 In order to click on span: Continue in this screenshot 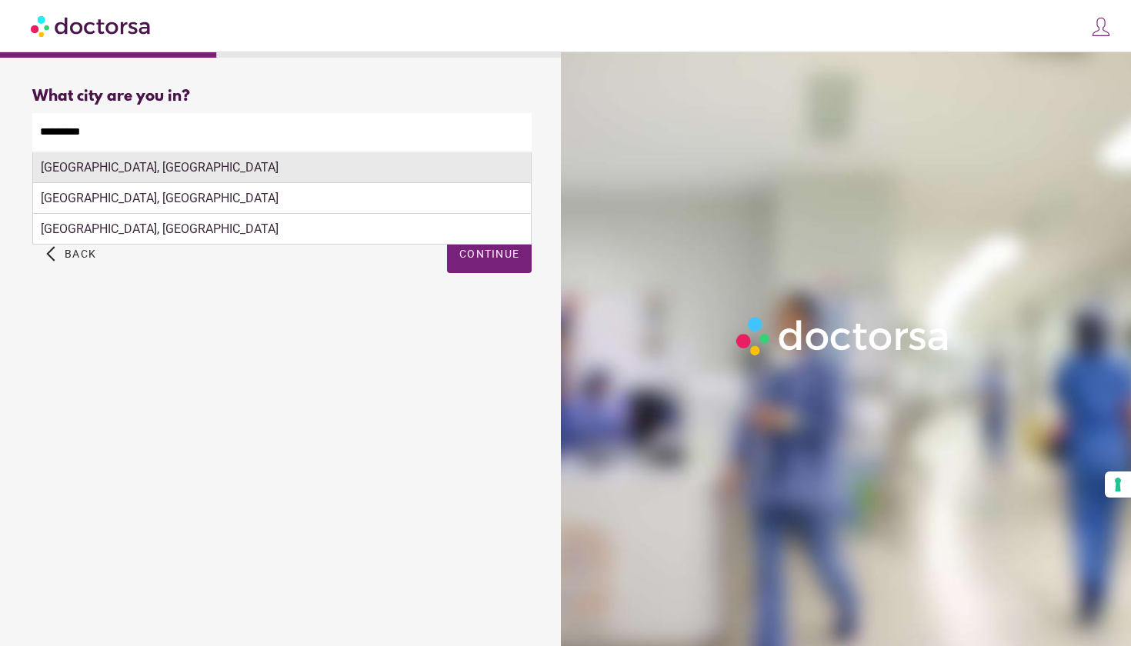, I will do `click(489, 254)`.